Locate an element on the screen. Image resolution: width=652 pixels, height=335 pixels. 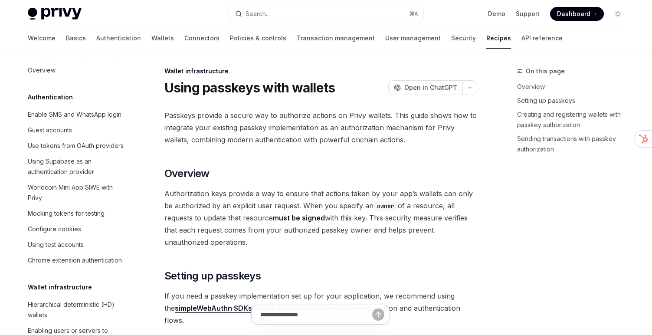
div: Search... is located at coordinates (258, 14).